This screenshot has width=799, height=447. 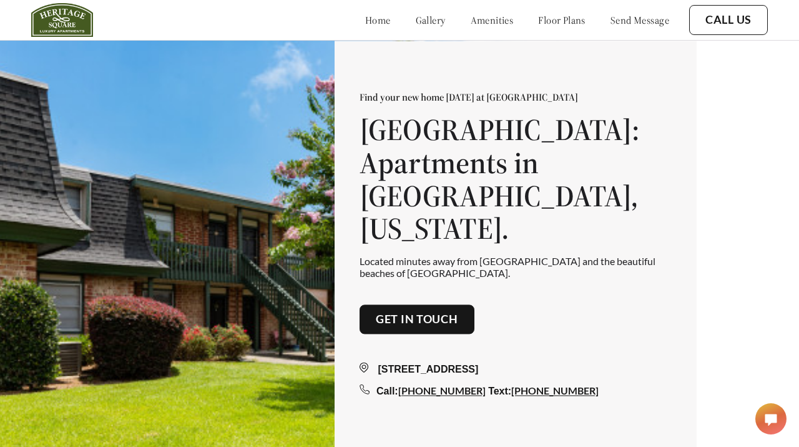 What do you see at coordinates (417, 319) in the screenshot?
I see `a: Get in touch` at bounding box center [417, 319].